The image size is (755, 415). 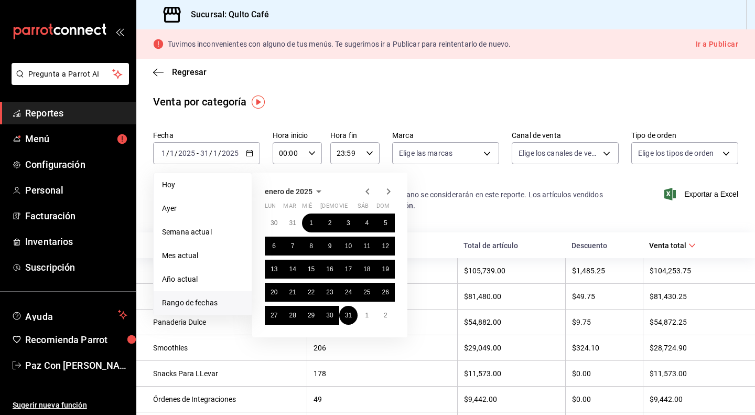 What do you see at coordinates (329, 315) in the screenshot?
I see `button: 30 de enero de 2025` at bounding box center [329, 315].